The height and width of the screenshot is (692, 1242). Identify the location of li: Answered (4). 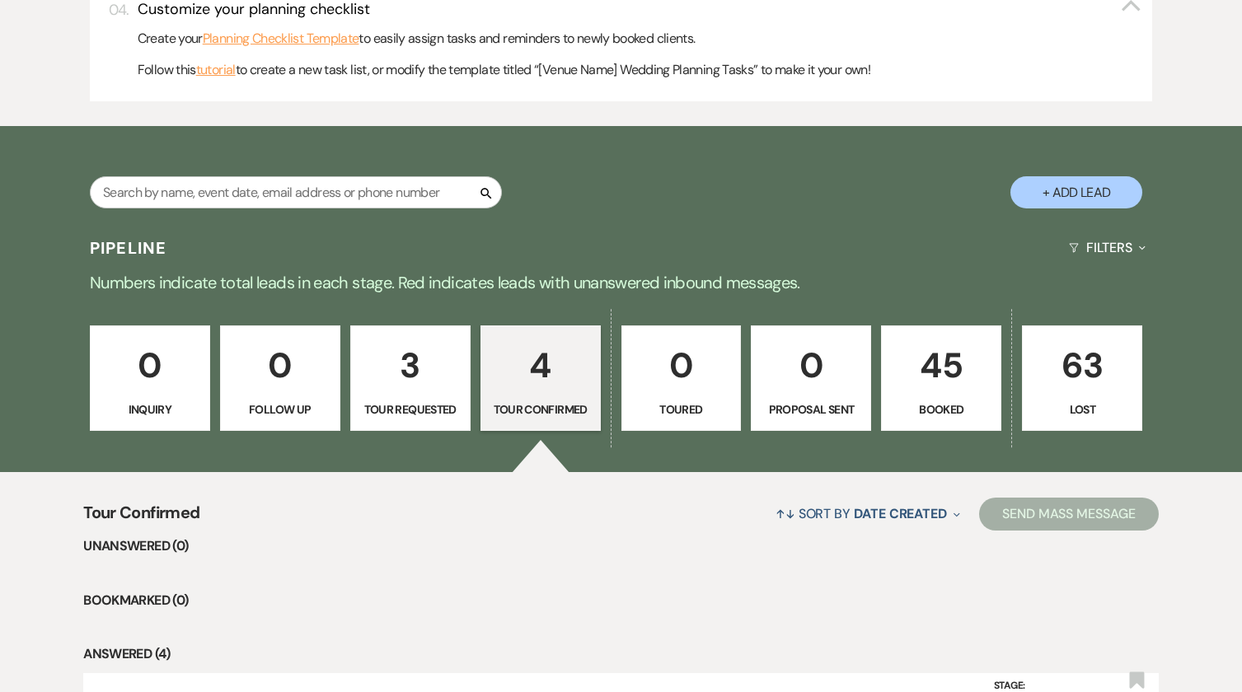
(620, 654).